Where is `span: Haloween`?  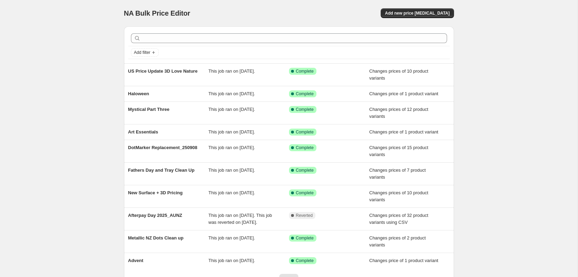 span: Haloween is located at coordinates (139, 93).